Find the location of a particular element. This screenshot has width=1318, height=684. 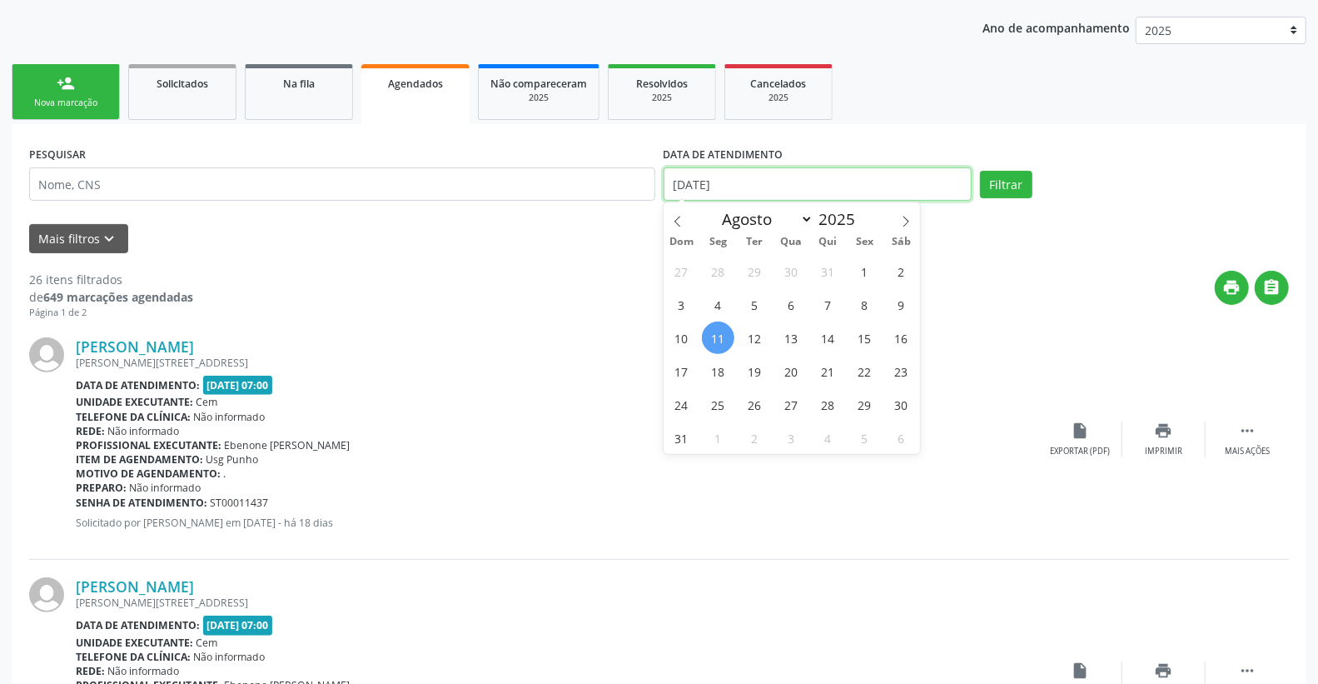

span: Setembro 6, 2025 is located at coordinates (901, 437).